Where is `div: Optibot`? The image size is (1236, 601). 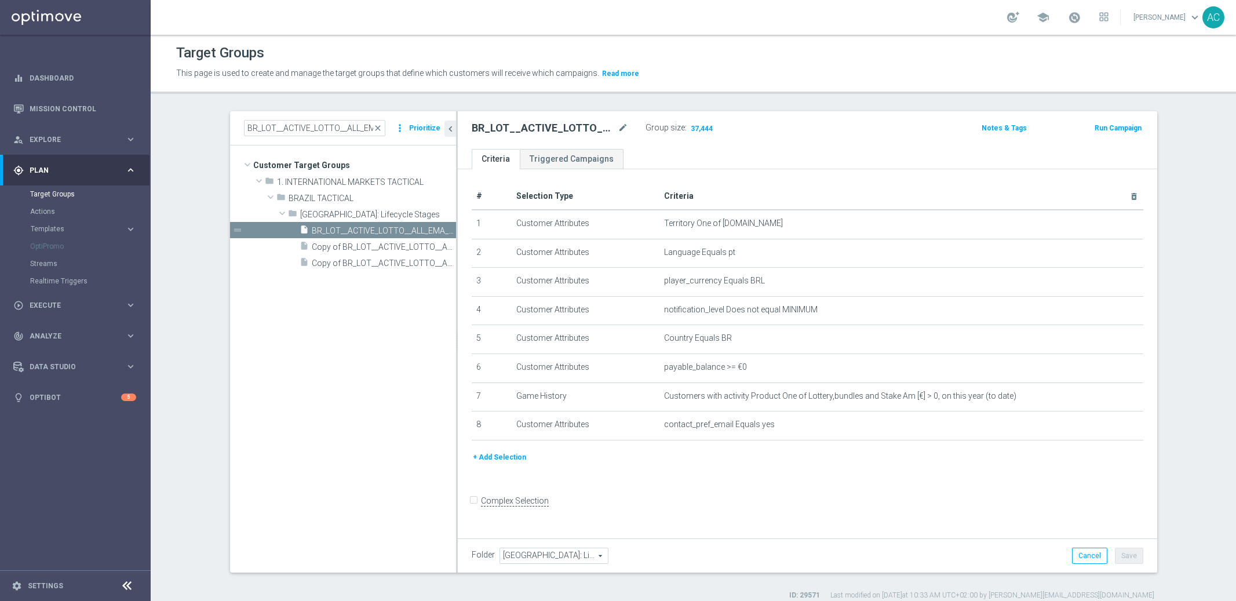
div: Optibot is located at coordinates (75, 397).